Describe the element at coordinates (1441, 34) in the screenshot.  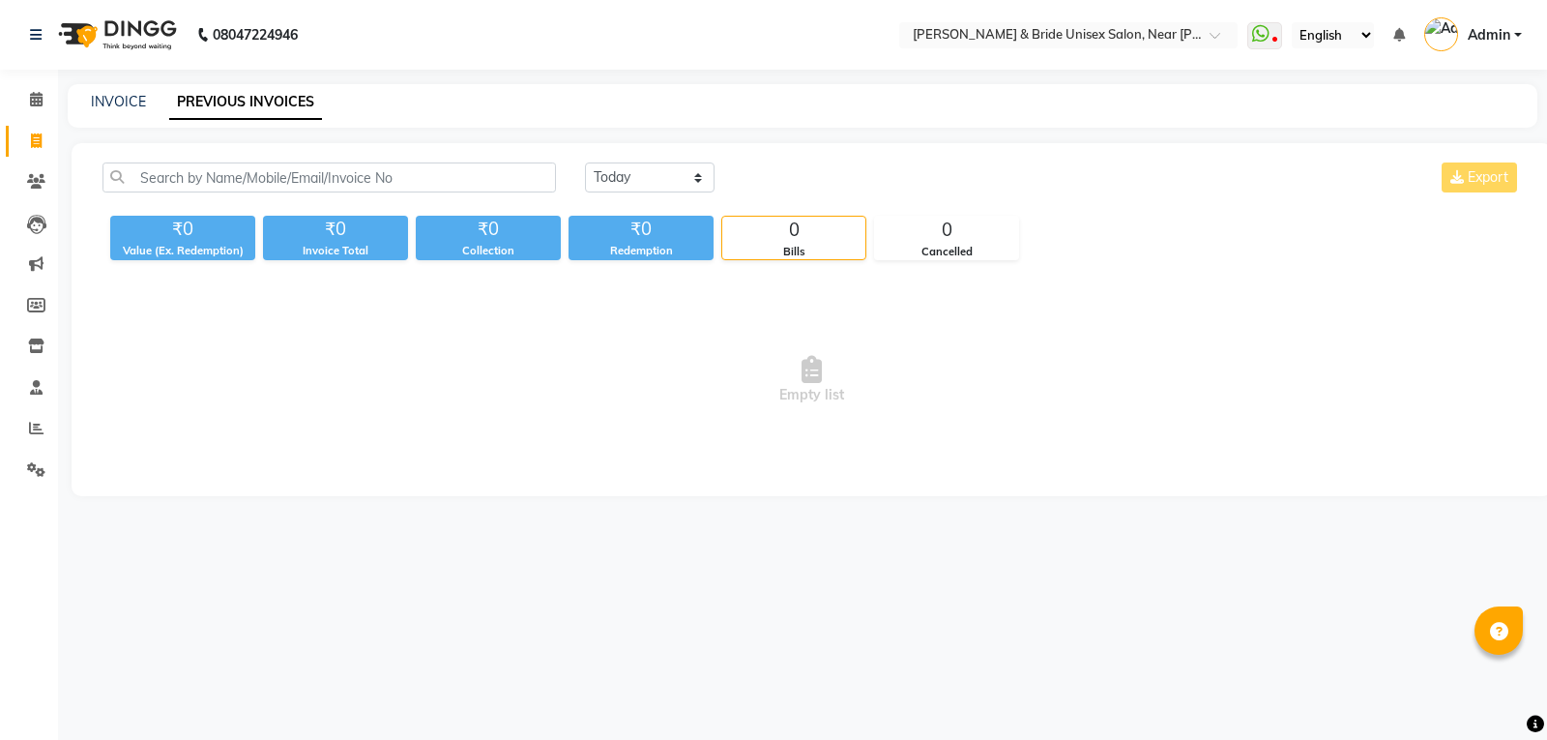
I see `img: Admin` at that location.